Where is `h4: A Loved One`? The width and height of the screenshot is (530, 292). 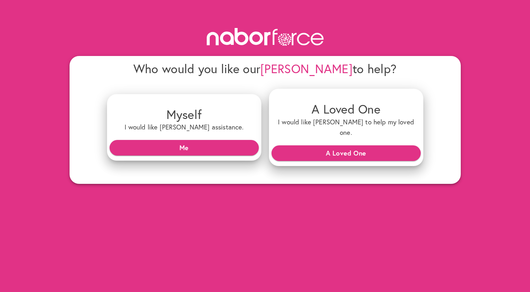
h4: A Loved One is located at coordinates (346, 109).